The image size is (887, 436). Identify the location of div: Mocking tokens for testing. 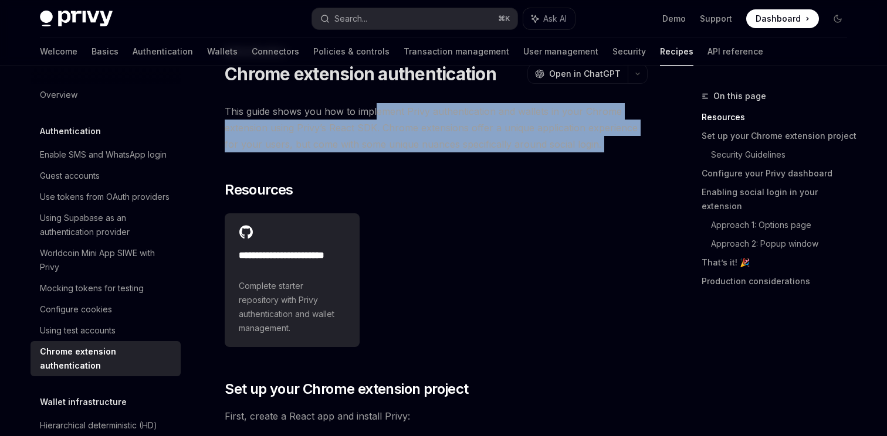
(92, 289).